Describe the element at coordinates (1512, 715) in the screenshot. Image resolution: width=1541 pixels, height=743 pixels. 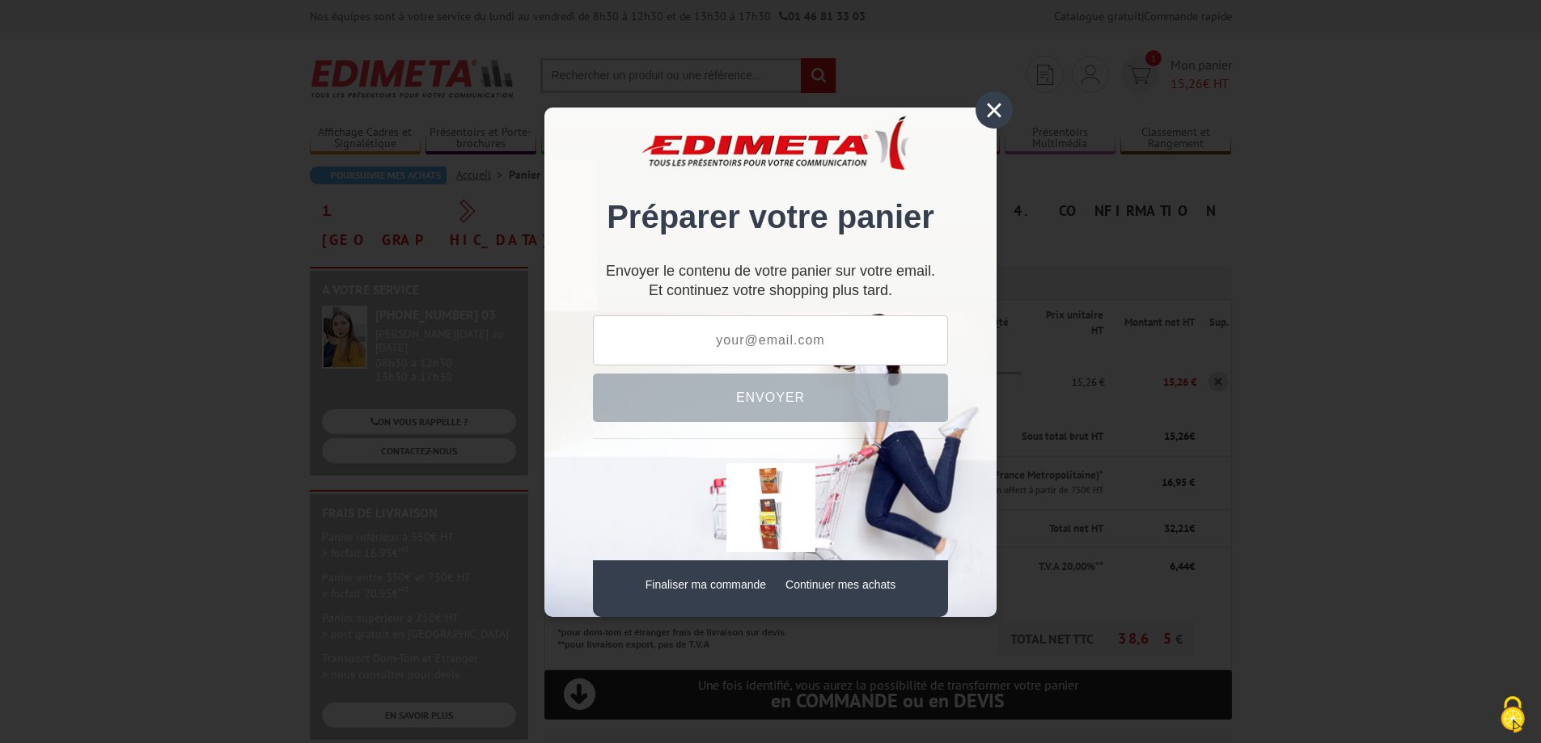
I see `img: Cookies (fenêtre modale)` at that location.